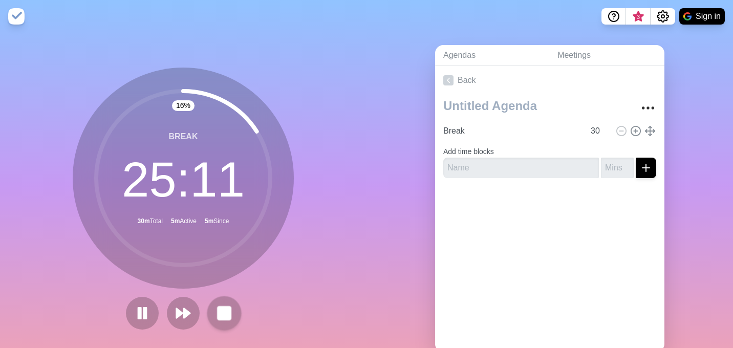 This screenshot has height=348, width=733. Describe the element at coordinates (663, 16) in the screenshot. I see `button: Settings` at that location.